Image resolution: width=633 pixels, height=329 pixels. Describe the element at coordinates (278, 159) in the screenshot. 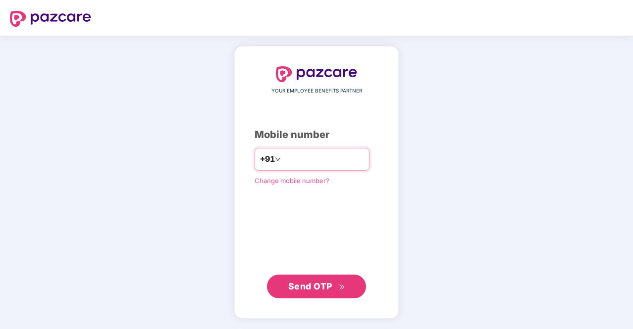

I see `span: down` at that location.